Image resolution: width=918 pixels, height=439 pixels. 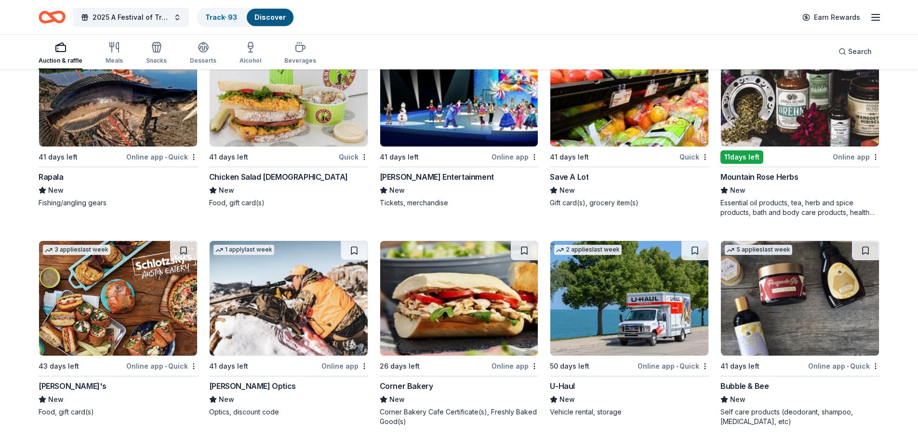 I want to click on div: Gift card(s), grocery item(s), so click(x=629, y=203).